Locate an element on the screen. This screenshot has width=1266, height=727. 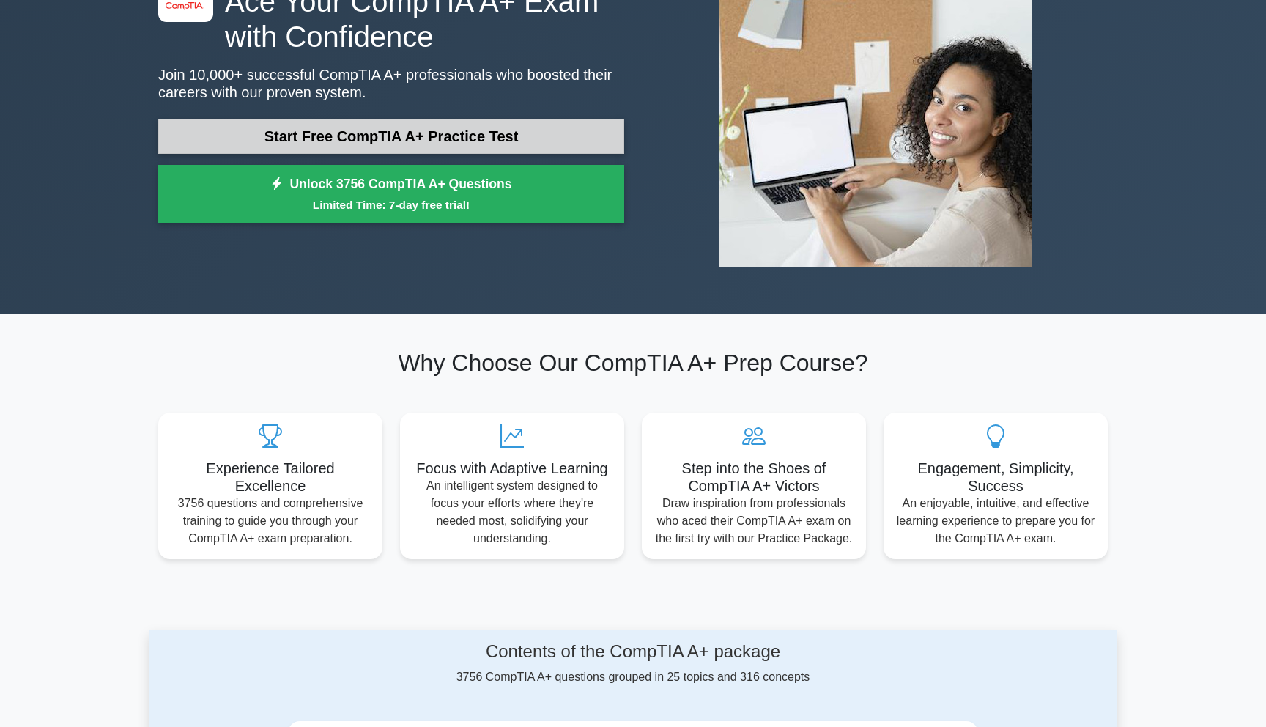
h2: Why Choose Our CompTIA A+ Prep Course? is located at coordinates (633, 363).